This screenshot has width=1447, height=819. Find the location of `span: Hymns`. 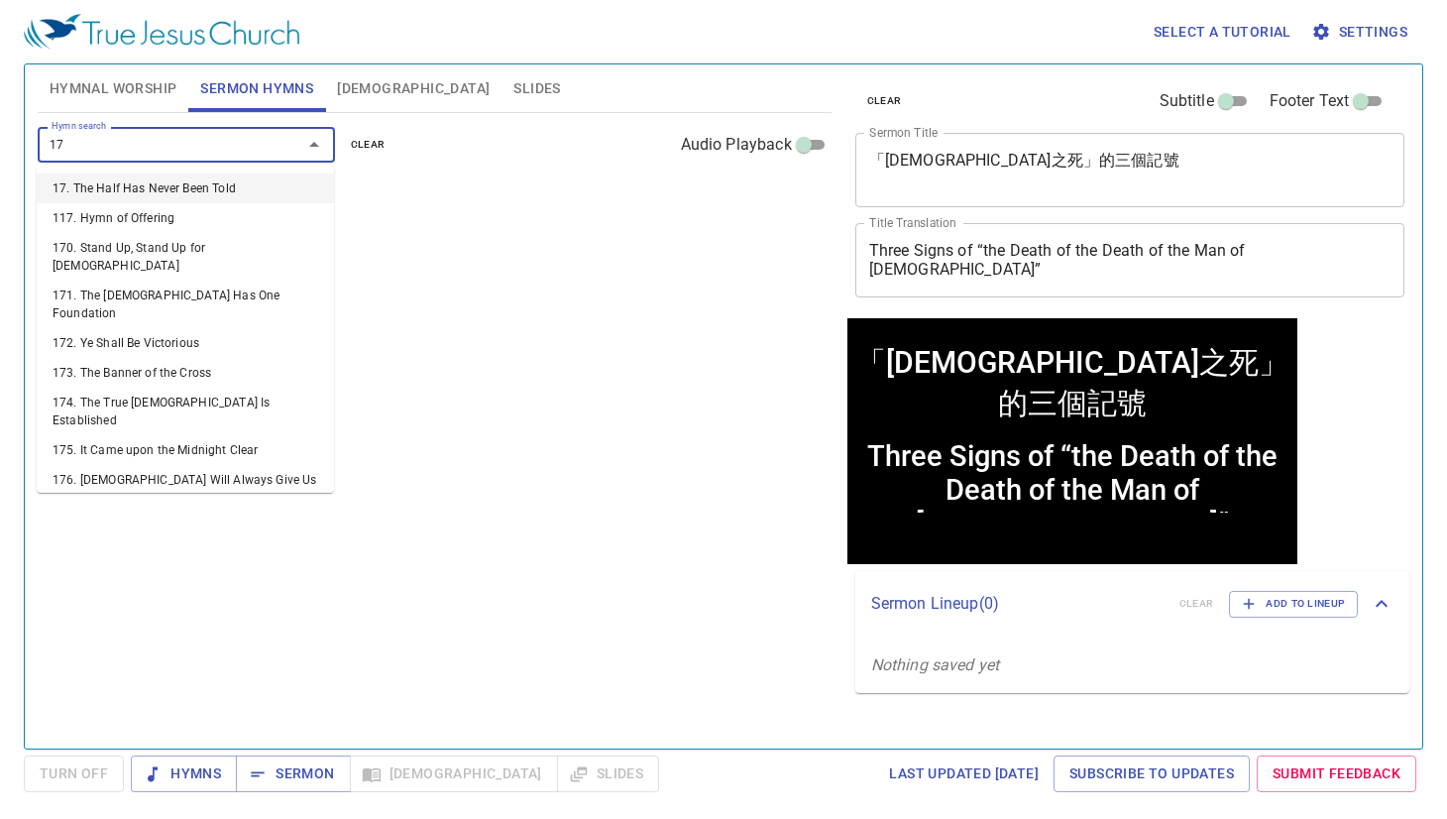

span: Hymns is located at coordinates (183, 773).